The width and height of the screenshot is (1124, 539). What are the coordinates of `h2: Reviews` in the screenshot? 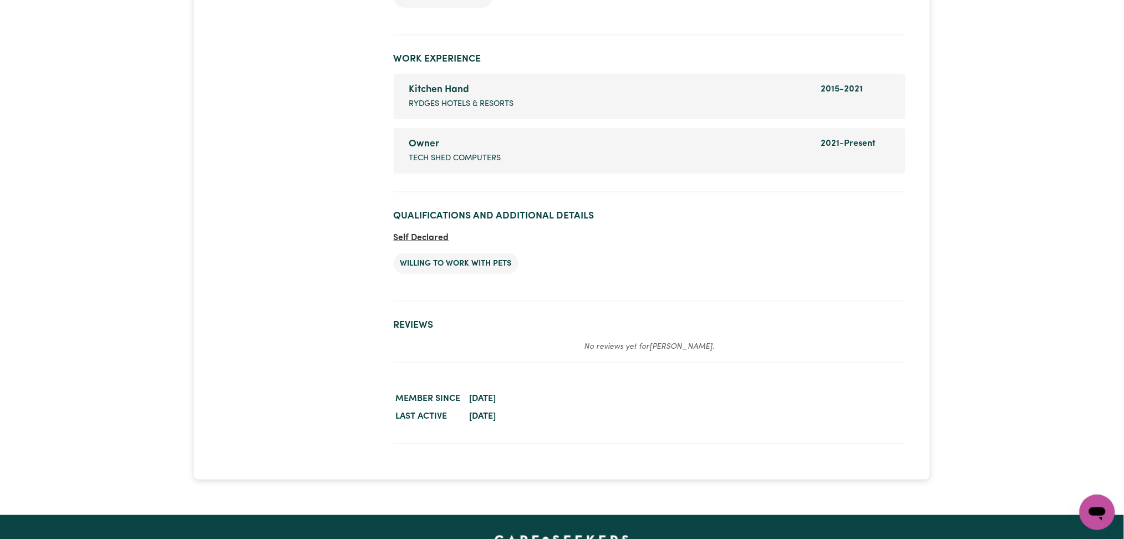 It's located at (649, 325).